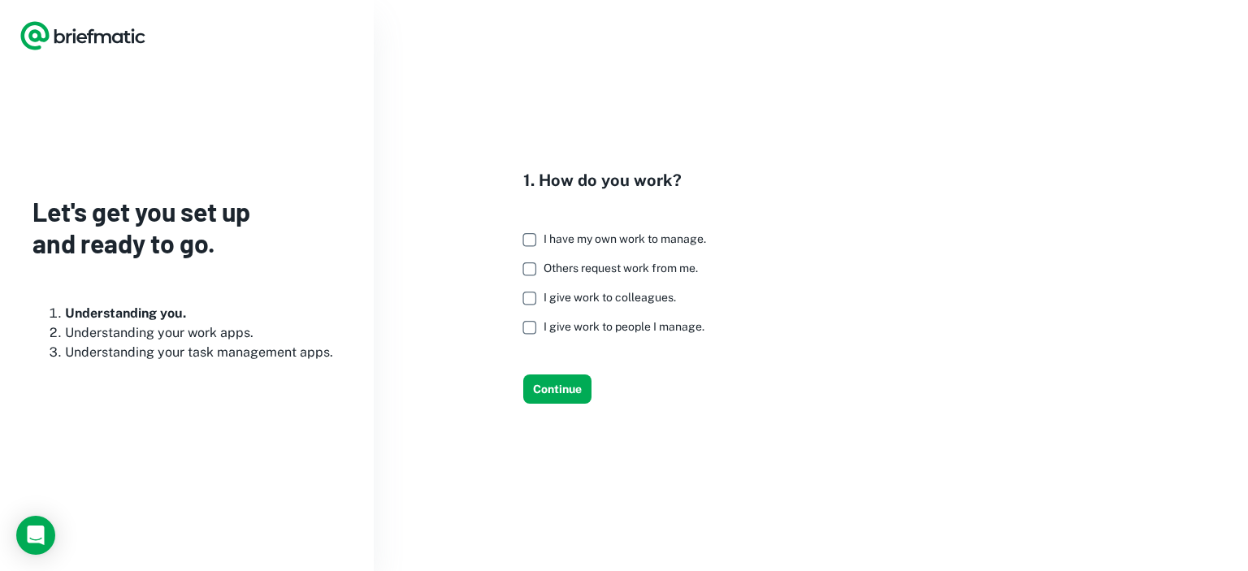 This screenshot has width=1248, height=571. Describe the element at coordinates (203, 353) in the screenshot. I see `li: Understanding your task management apps.` at that location.